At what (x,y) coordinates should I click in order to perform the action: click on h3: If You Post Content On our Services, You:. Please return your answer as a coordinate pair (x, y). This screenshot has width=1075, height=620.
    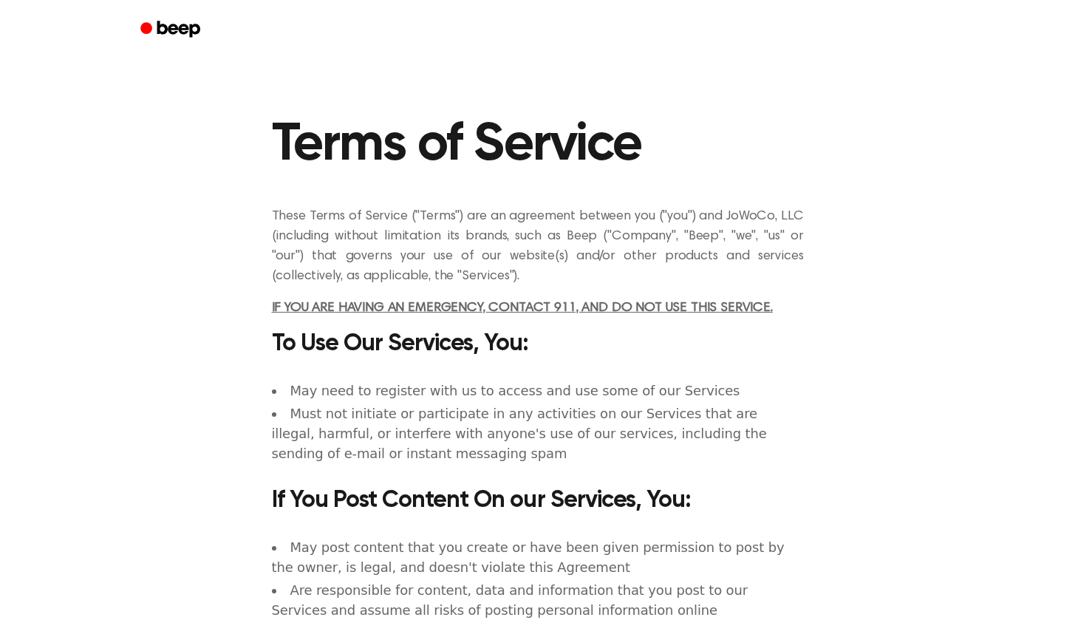
    Looking at the image, I should click on (538, 500).